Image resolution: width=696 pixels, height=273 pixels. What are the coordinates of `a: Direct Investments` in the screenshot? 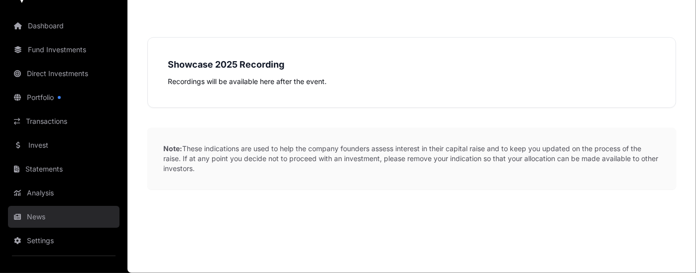 It's located at (64, 74).